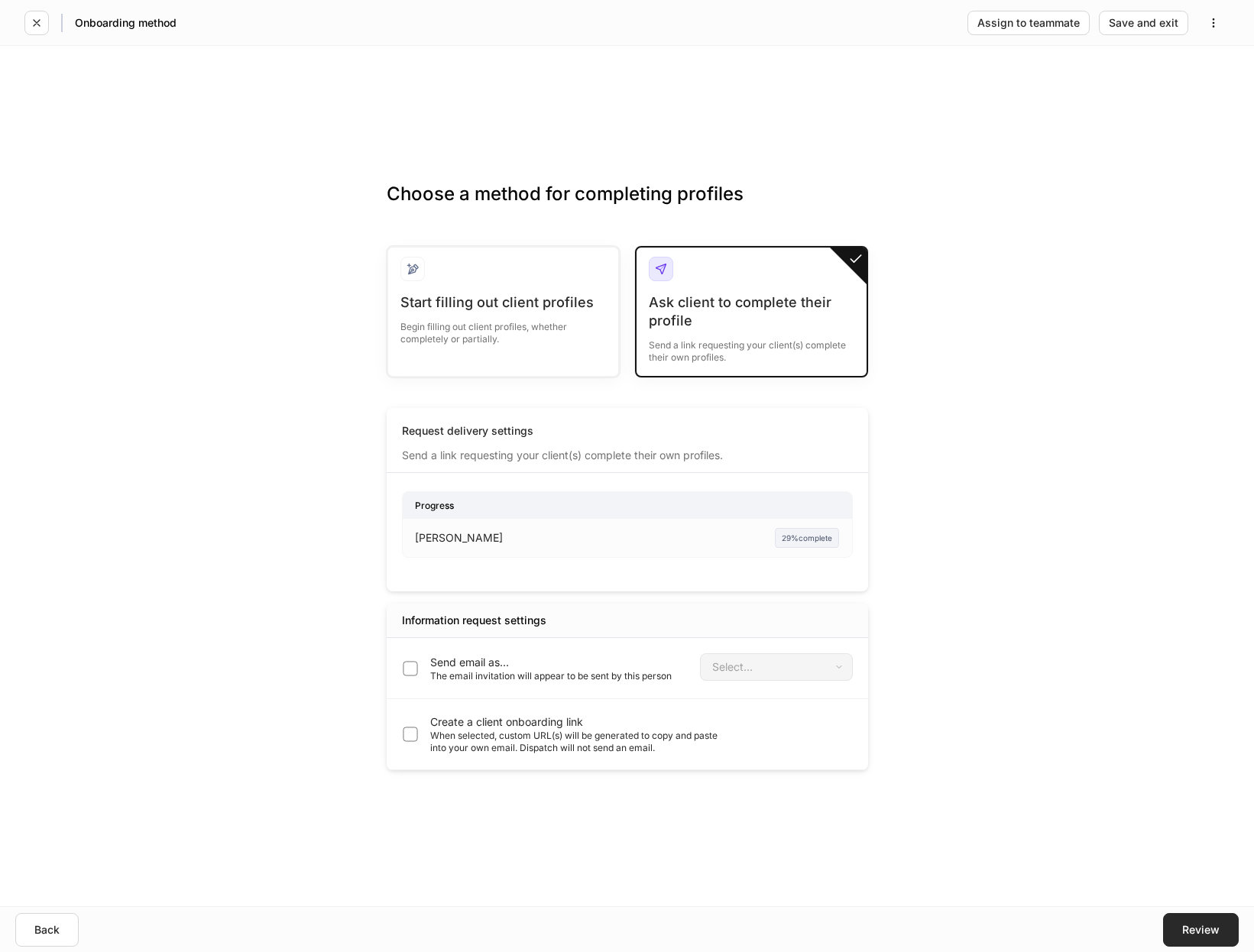 Image resolution: width=1254 pixels, height=952 pixels. What do you see at coordinates (562, 431) in the screenshot?
I see `div: Request delivery settings` at bounding box center [562, 431].